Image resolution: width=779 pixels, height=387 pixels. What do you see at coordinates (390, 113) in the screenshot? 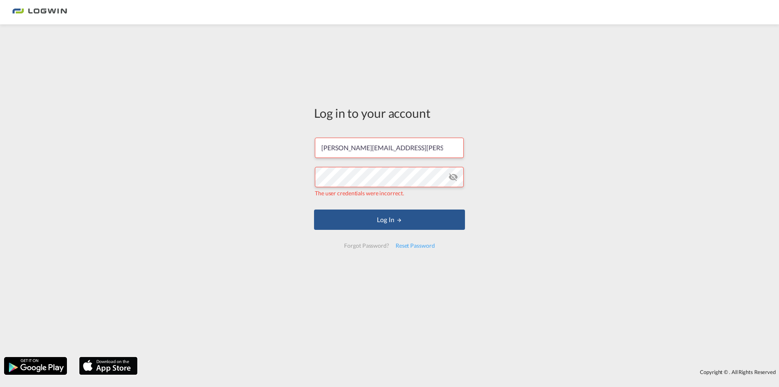
I see `div: Log in to your account` at bounding box center [390, 113].